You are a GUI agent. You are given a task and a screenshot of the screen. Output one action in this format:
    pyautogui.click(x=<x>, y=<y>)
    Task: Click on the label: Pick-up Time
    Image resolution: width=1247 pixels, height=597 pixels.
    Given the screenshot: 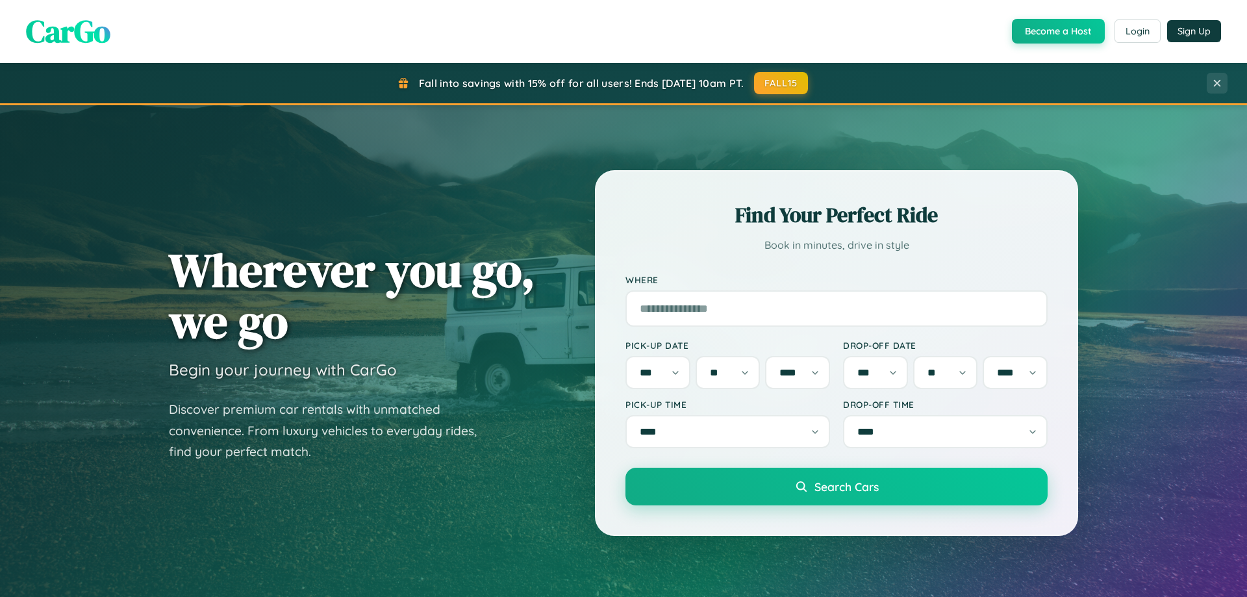 What is the action you would take?
    pyautogui.click(x=728, y=404)
    